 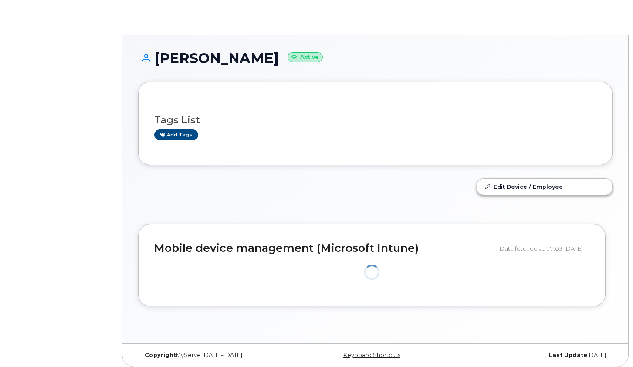 What do you see at coordinates (375, 120) in the screenshot?
I see `h3: Tags List` at bounding box center [375, 120].